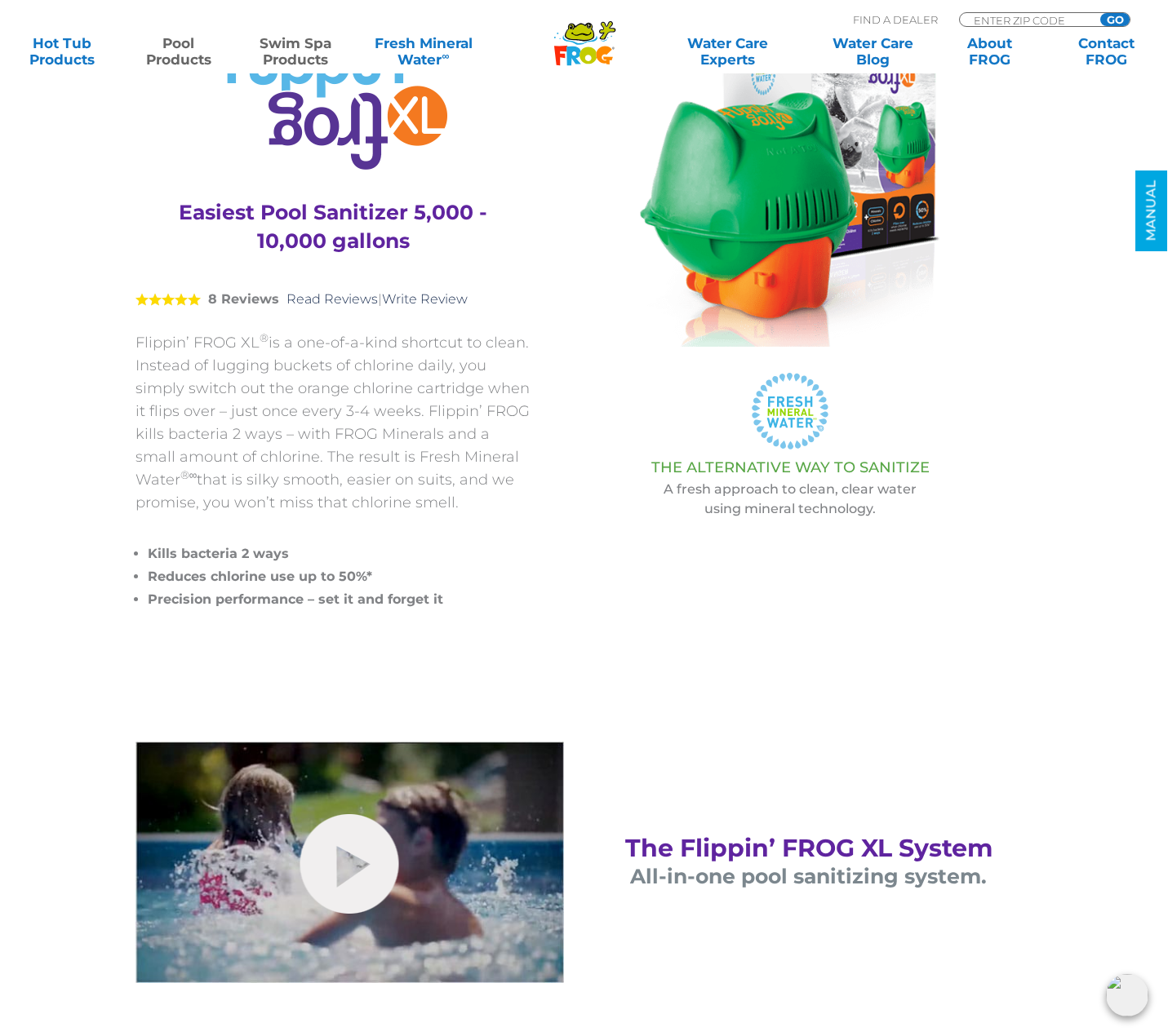 This screenshot has height=1036, width=1168. What do you see at coordinates (1127, 995) in the screenshot?
I see `img: openIcon` at bounding box center [1127, 995].